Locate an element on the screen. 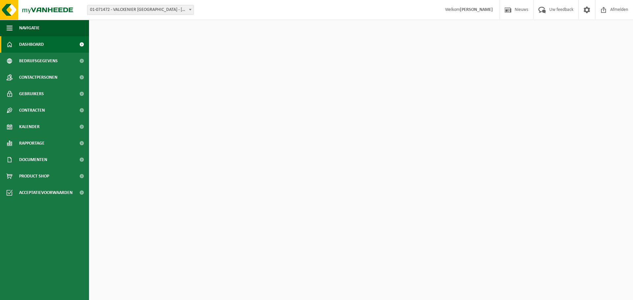 This screenshot has width=633, height=300. span: Contracten is located at coordinates (32, 110).